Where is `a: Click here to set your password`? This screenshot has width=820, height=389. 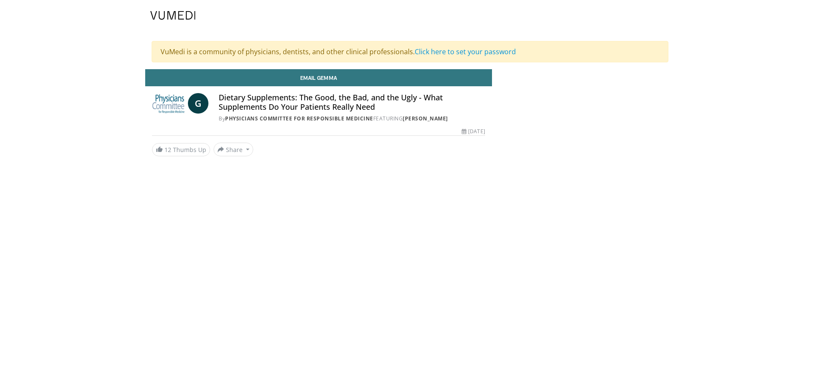
a: Click here to set your password is located at coordinates (465, 52).